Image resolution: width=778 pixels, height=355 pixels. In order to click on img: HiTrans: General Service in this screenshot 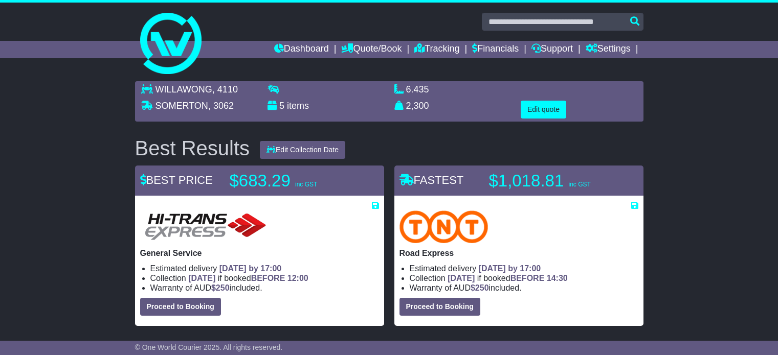, I will do `click(206, 227)`.